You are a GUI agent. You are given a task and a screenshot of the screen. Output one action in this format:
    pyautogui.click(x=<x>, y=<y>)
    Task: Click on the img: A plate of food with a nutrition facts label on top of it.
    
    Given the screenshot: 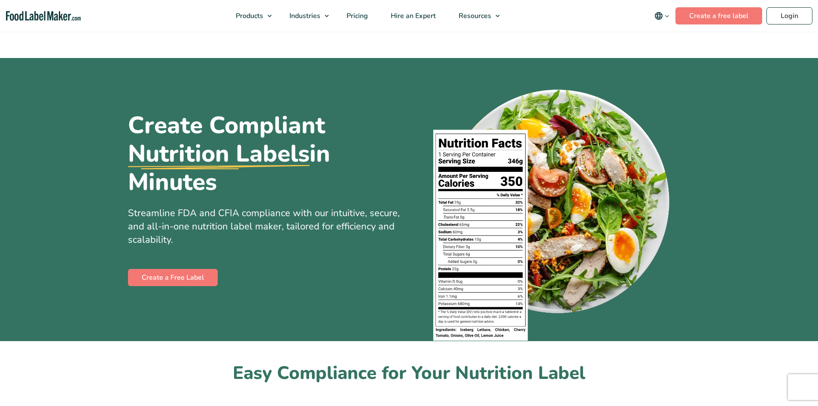 What is the action you would take?
    pyautogui.click(x=552, y=212)
    